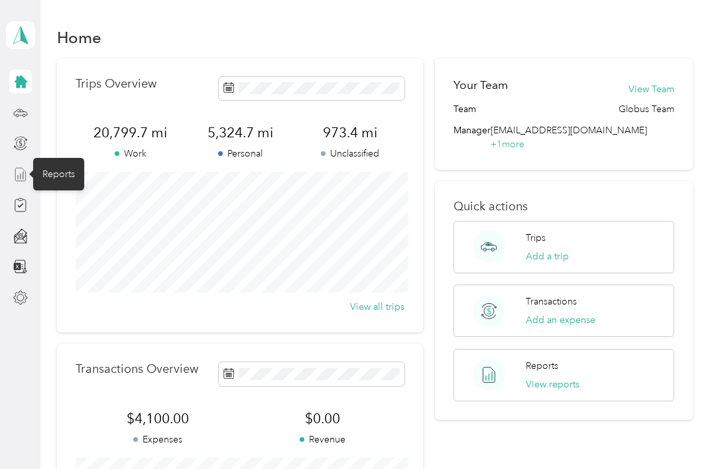 The height and width of the screenshot is (469, 716). I want to click on h1: Home, so click(79, 37).